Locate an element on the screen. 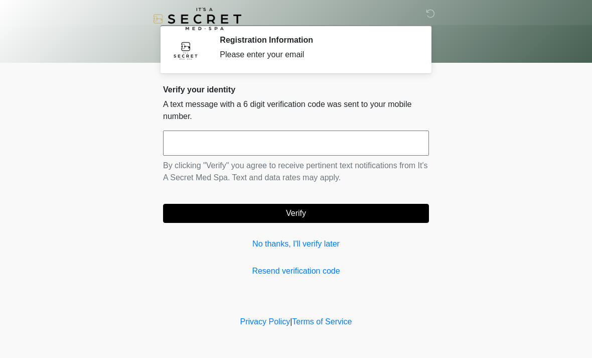  button: Verify is located at coordinates (296, 213).